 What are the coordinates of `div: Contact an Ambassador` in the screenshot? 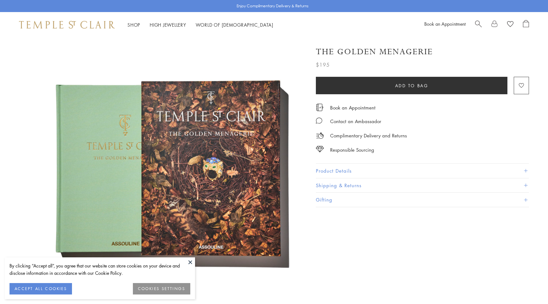 It's located at (355, 121).